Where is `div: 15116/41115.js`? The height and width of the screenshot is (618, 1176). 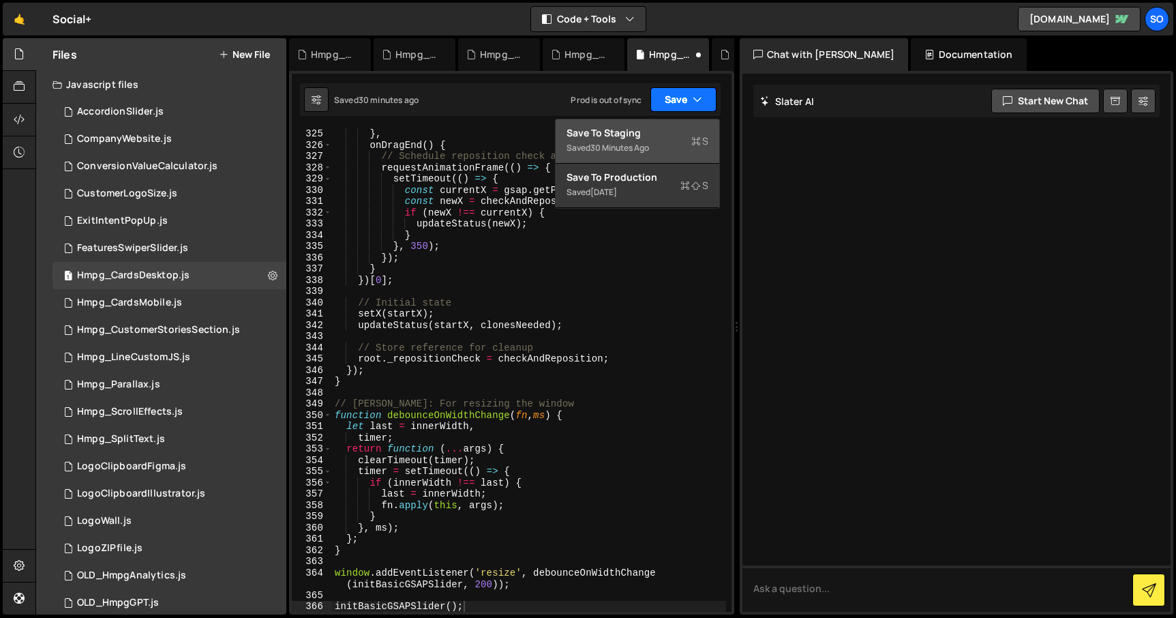
div: 15116/41115.js is located at coordinates (169, 112).